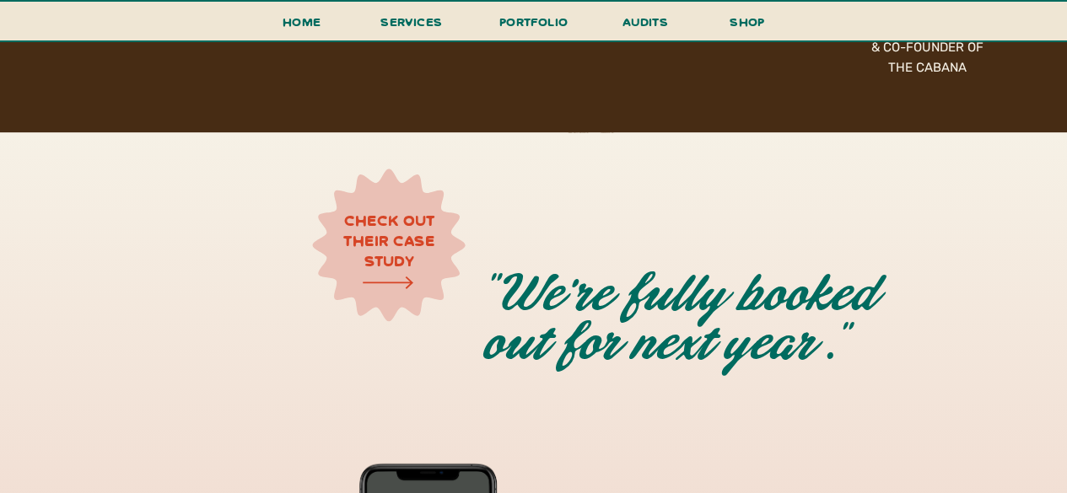 The image size is (1067, 493). I want to click on a: audits, so click(645, 25).